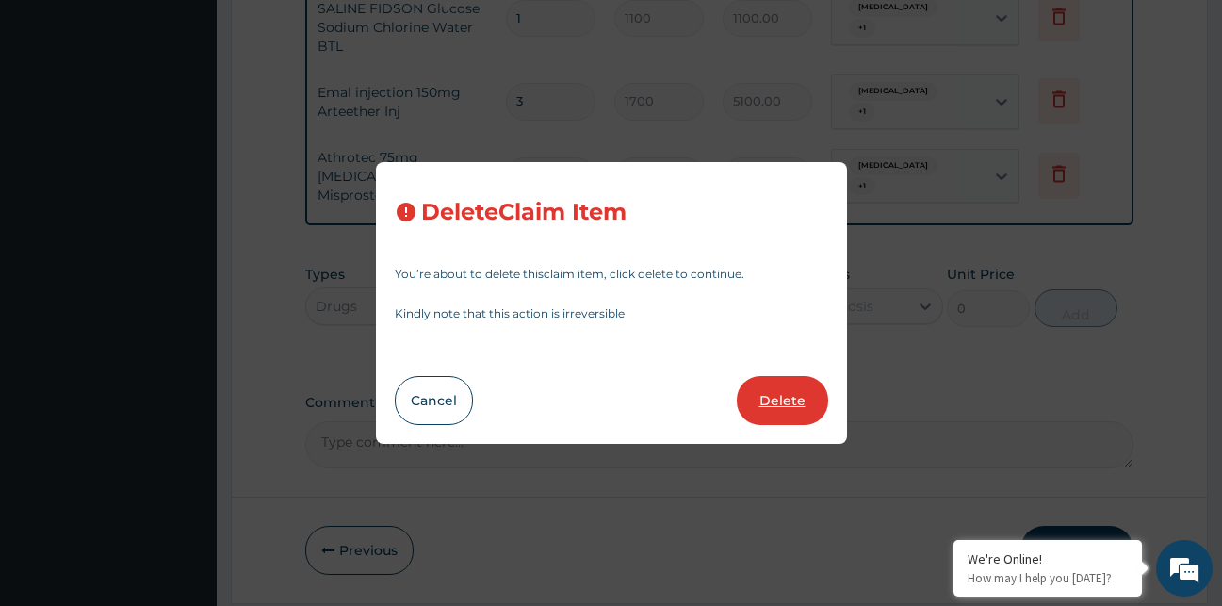  Describe the element at coordinates (782, 401) in the screenshot. I see `button: Delete` at that location.